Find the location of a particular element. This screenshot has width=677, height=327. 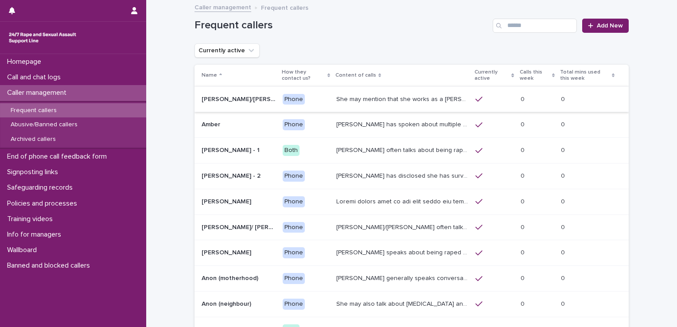

p: Safeguarding records is located at coordinates (42, 187).